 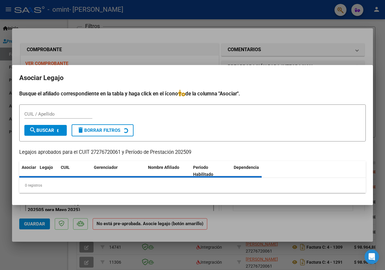 I want to click on datatable-header-cell: Asociar, so click(x=28, y=171).